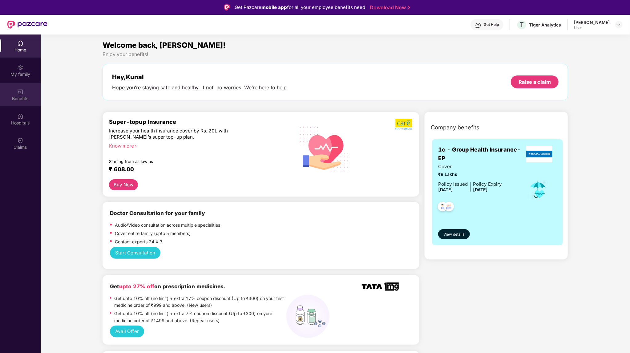 Image resolution: width=630 pixels, height=353 pixels. Describe the element at coordinates (409, 7) in the screenshot. I see `img: Stroke` at that location.